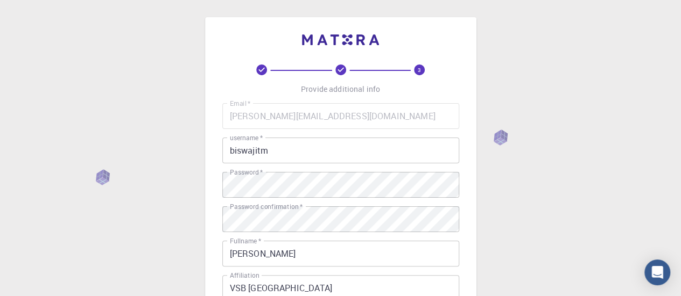  Describe the element at coordinates (266, 207) in the screenshot. I see `label: Password confirmation` at that location.